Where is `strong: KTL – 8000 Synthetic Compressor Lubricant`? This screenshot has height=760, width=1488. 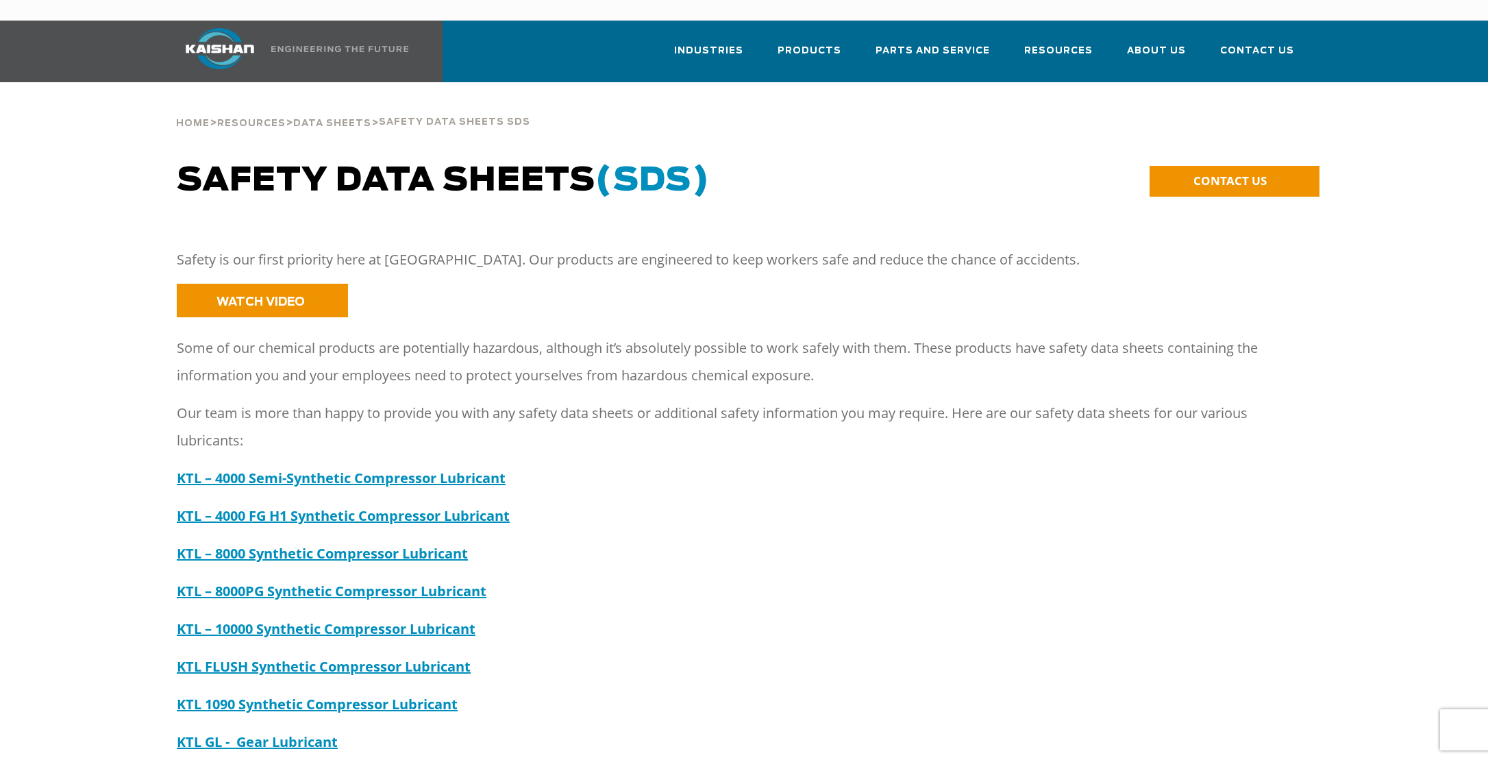 strong: KTL – 8000 Synthetic Compressor Lubricant is located at coordinates (322, 553).